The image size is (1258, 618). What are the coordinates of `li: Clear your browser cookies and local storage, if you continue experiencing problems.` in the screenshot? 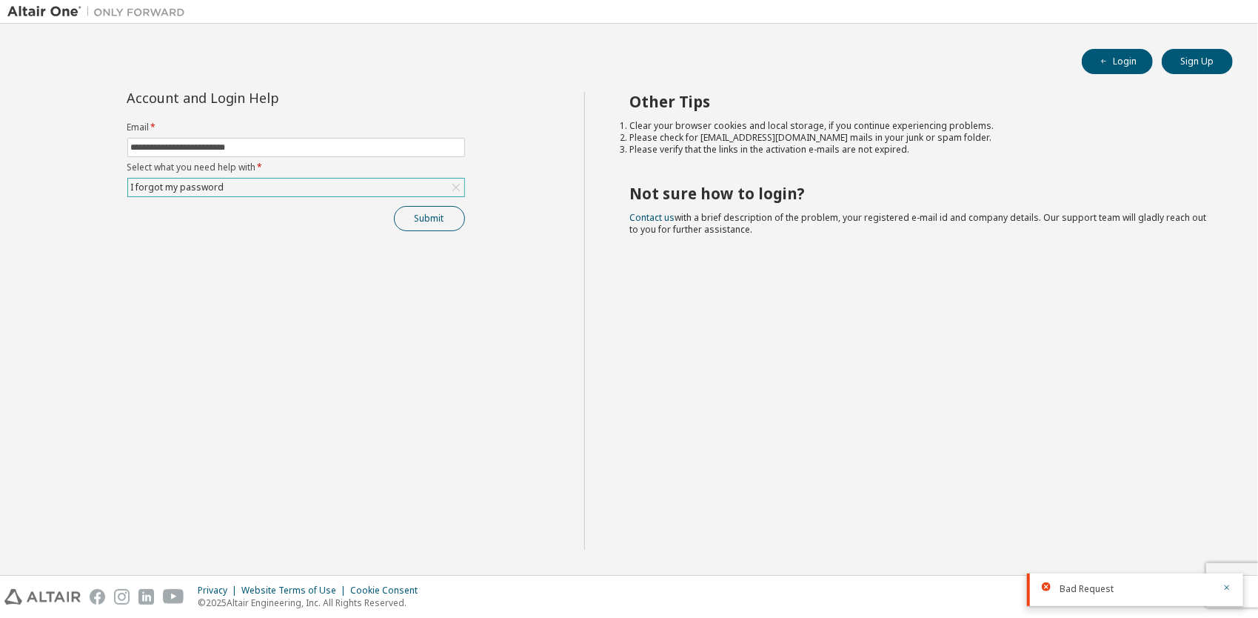 It's located at (918, 126).